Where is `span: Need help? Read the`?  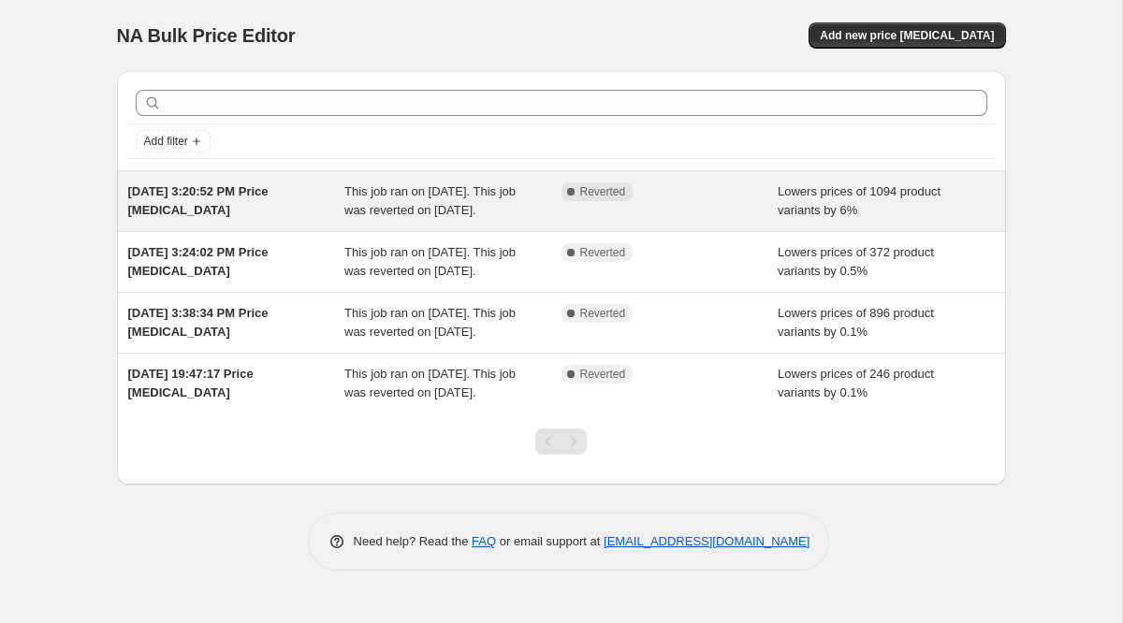 span: Need help? Read the is located at coordinates (413, 541).